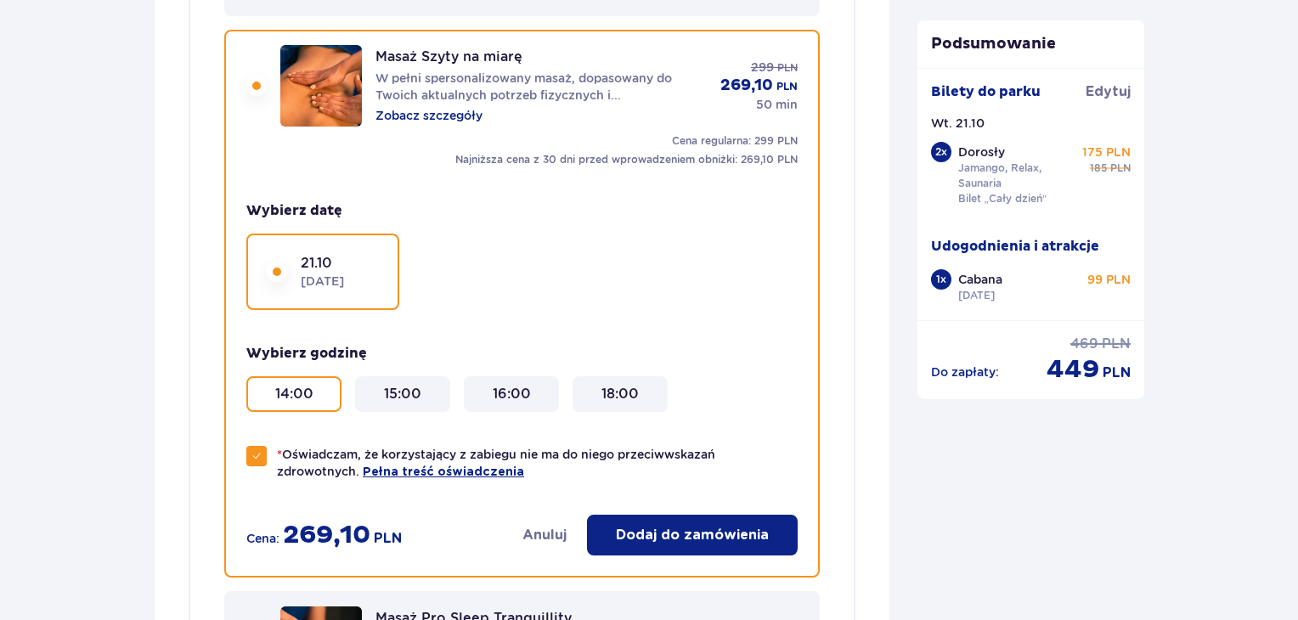 Image resolution: width=1298 pixels, height=620 pixels. I want to click on p: Cena:, so click(262, 538).